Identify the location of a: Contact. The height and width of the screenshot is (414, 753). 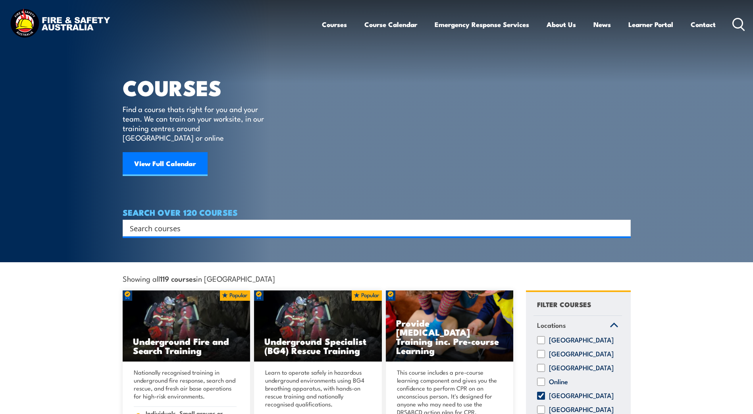
(703, 24).